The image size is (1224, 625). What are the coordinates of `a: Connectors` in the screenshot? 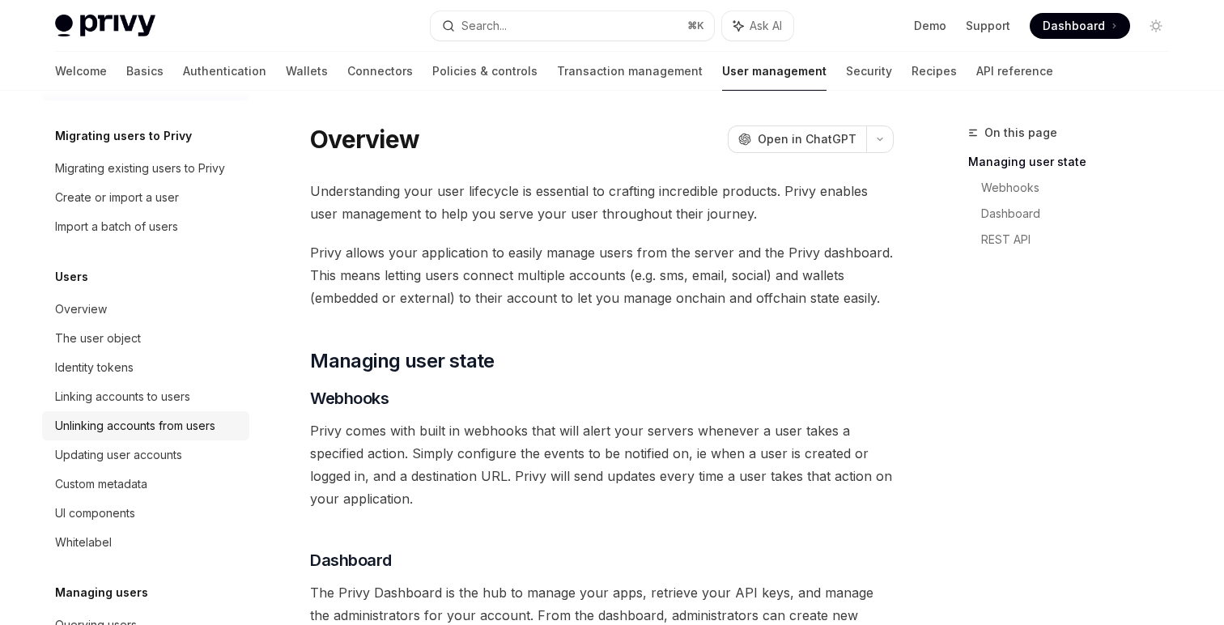 It's located at (380, 71).